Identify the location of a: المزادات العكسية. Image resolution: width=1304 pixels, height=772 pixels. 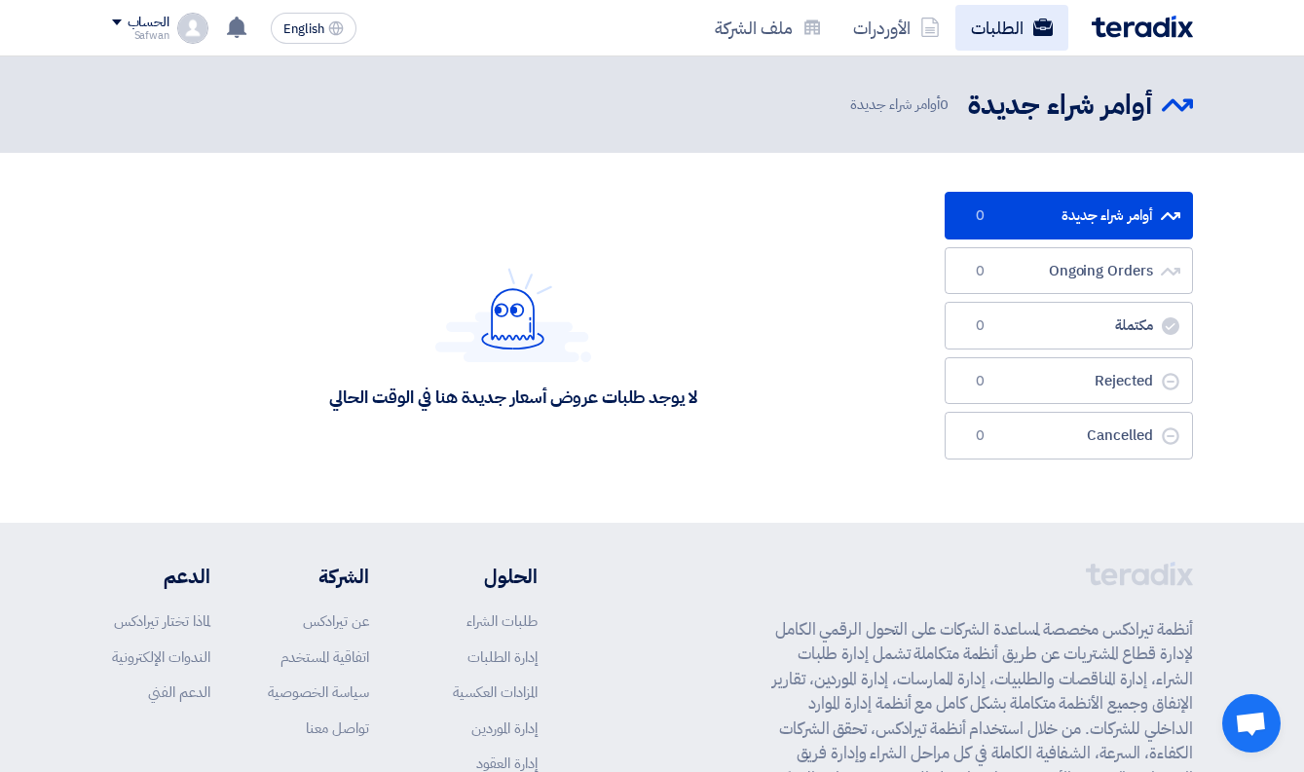
(495, 692).